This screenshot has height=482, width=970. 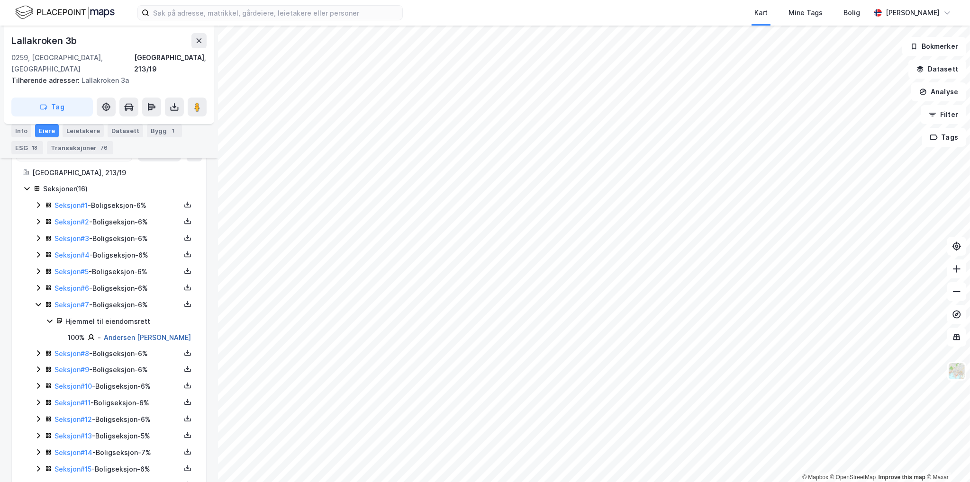 What do you see at coordinates (72, 238) in the screenshot?
I see `a: Seksjon#3` at bounding box center [72, 238].